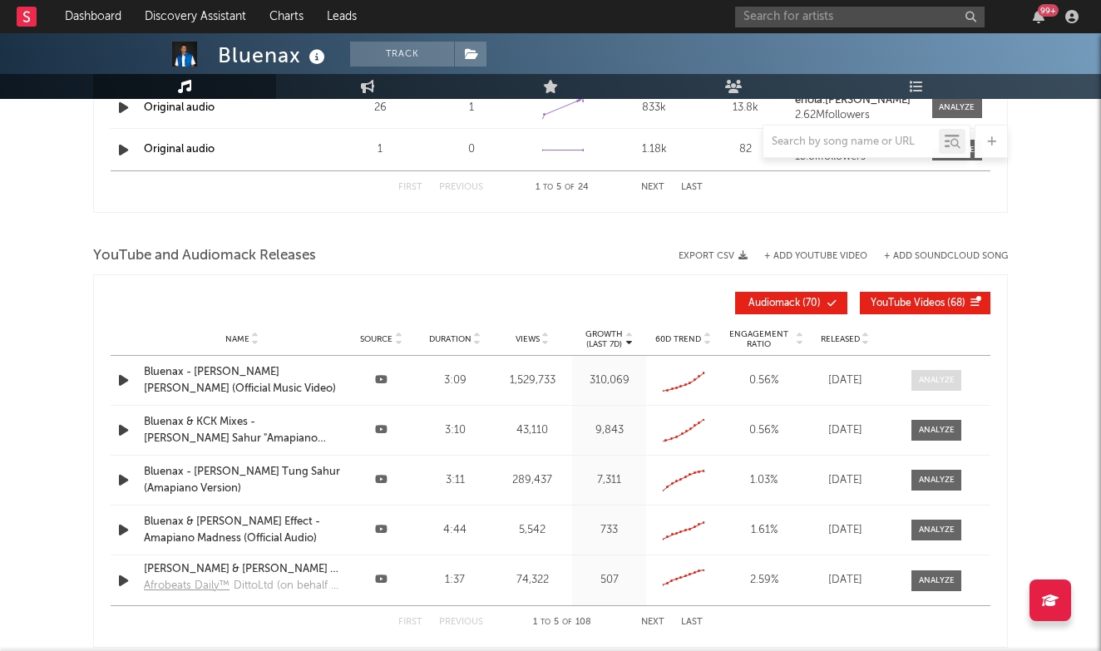 This screenshot has width=1101, height=651. Describe the element at coordinates (1038, 17) in the screenshot. I see `button: 99+` at that location.